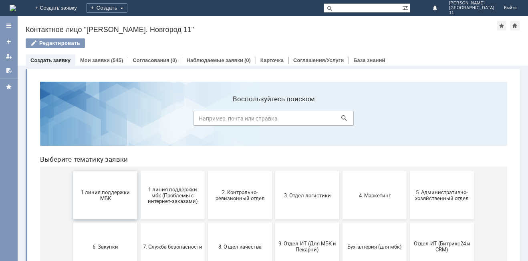 This screenshot has height=261, width=528. Describe the element at coordinates (206, 223) in the screenshot. I see `button: Франчайзинг` at that location.